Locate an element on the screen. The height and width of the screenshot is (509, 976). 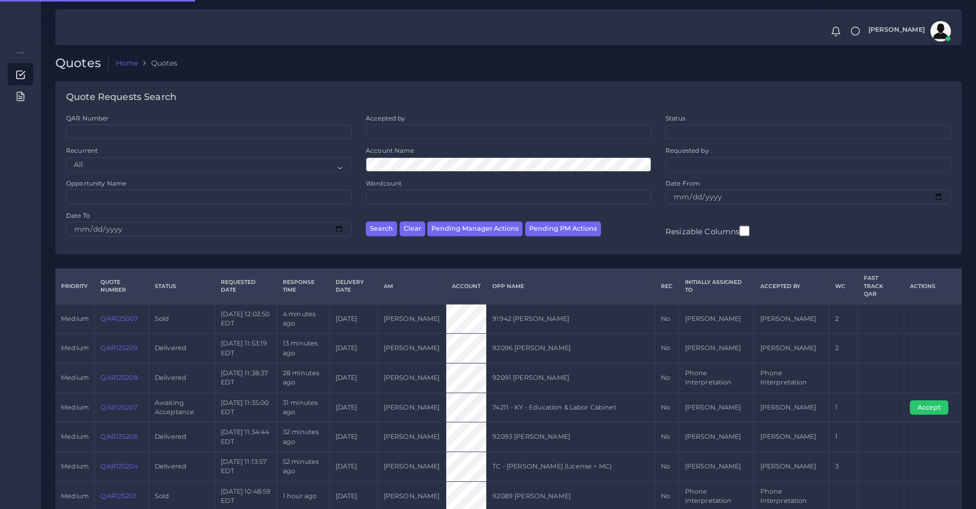
label: Recurrent is located at coordinates (82, 150).